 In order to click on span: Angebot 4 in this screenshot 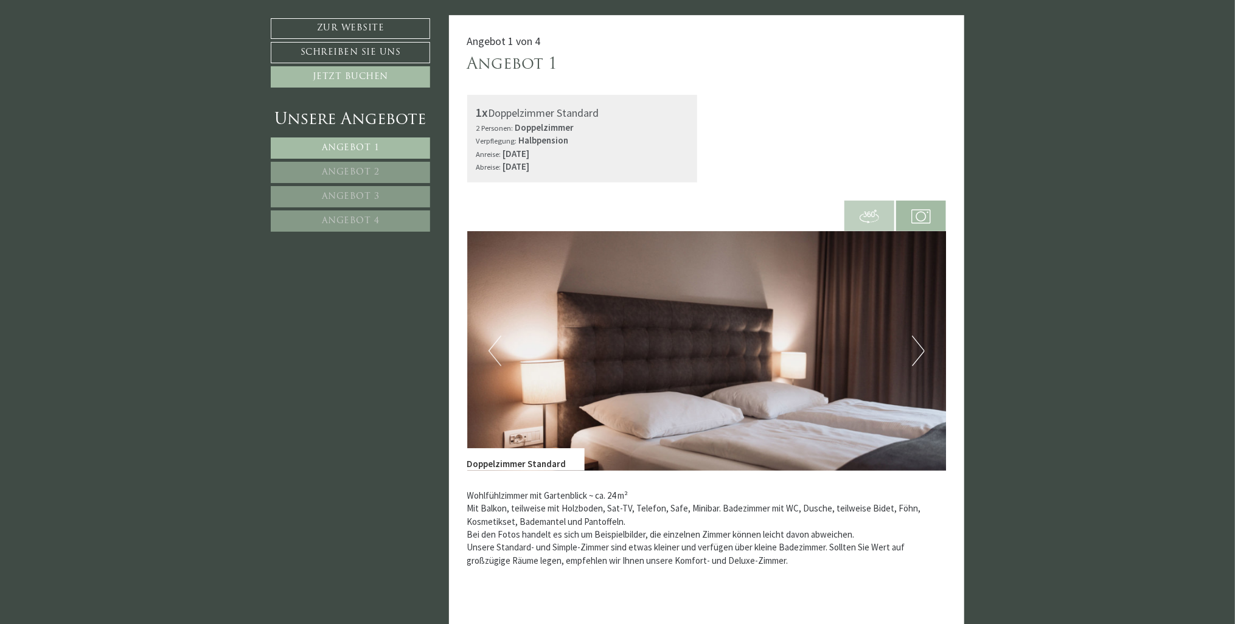, I will do `click(351, 221)`.